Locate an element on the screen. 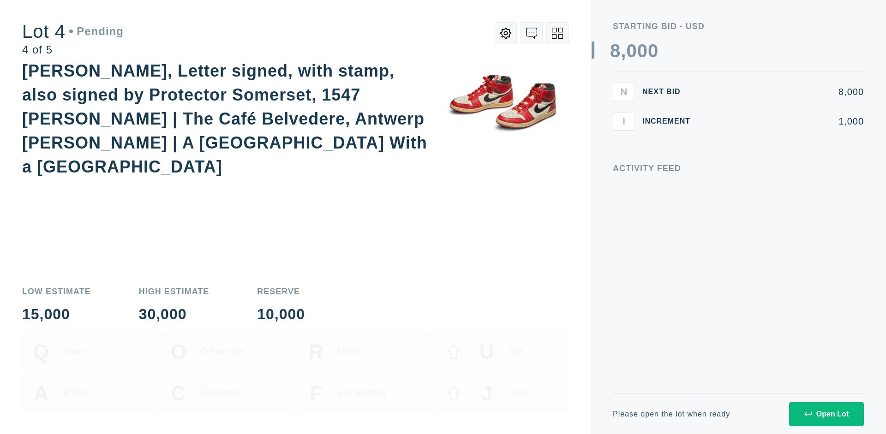 This screenshot has width=886, height=434. div: 15,000 is located at coordinates (56, 314).